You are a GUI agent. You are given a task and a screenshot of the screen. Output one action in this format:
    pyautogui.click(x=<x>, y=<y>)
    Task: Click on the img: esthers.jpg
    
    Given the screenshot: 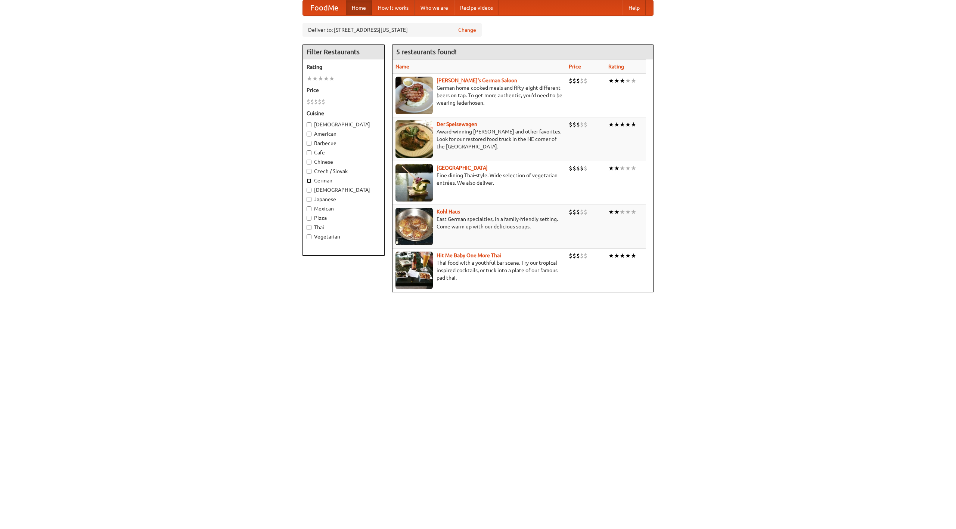 What is the action you would take?
    pyautogui.click(x=414, y=95)
    